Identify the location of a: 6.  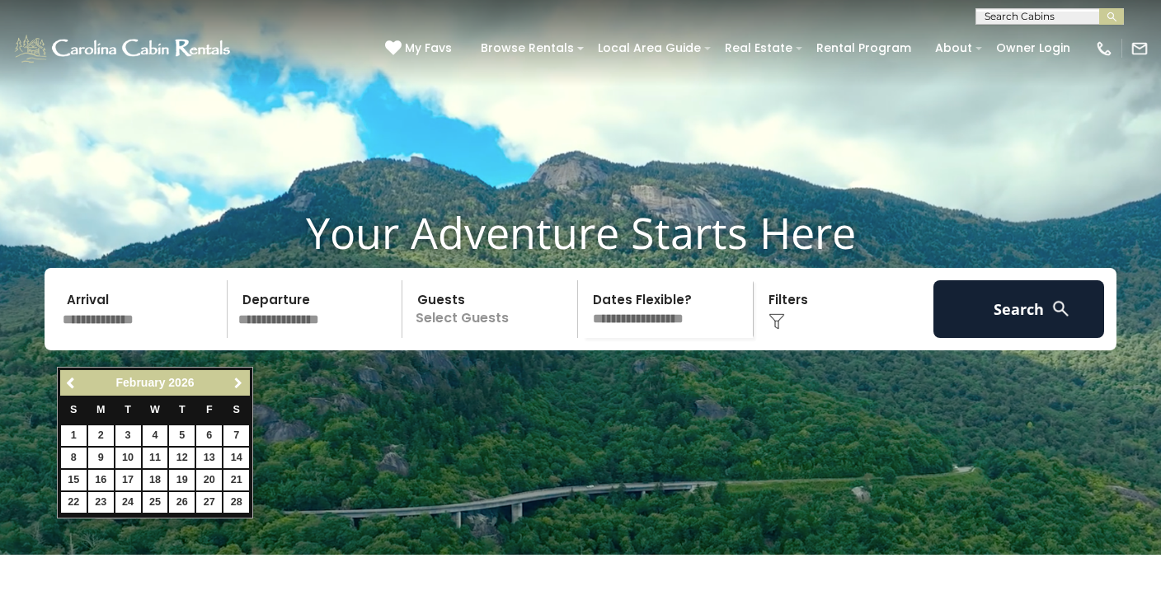
(209, 435).